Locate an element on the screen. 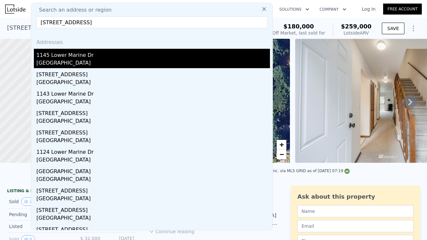 The width and height of the screenshot is (427, 240). div: 1145 Lower Marine Dr is located at coordinates (153, 54).